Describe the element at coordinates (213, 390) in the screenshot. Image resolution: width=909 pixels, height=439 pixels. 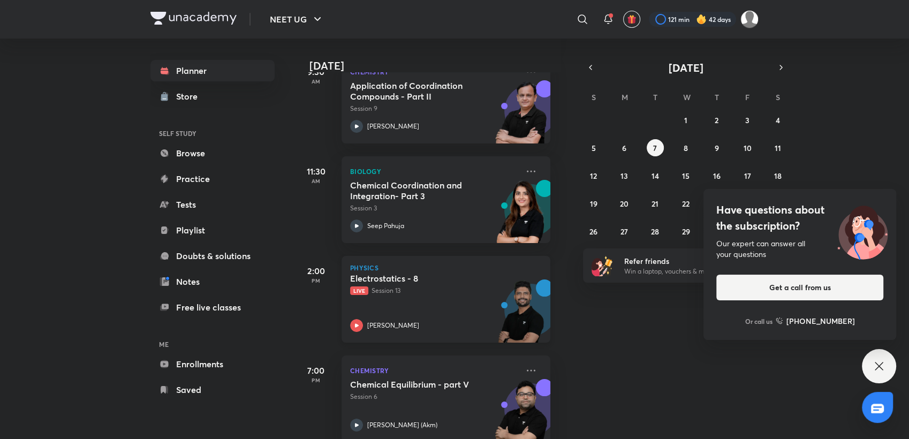
I see `a: Saved` at that location.